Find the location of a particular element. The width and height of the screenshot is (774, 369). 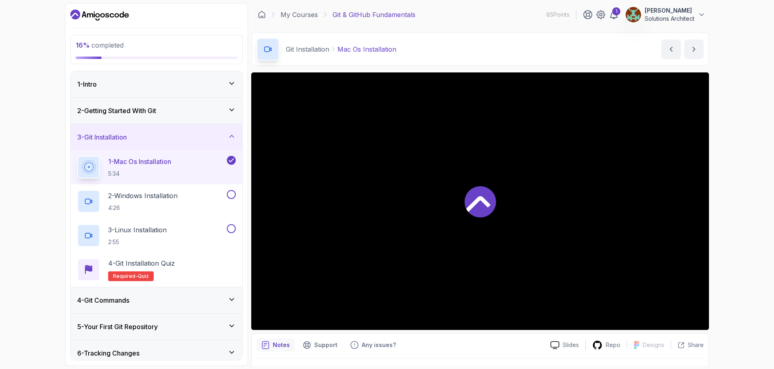

h3: 4 - Git Commands is located at coordinates (103, 300).